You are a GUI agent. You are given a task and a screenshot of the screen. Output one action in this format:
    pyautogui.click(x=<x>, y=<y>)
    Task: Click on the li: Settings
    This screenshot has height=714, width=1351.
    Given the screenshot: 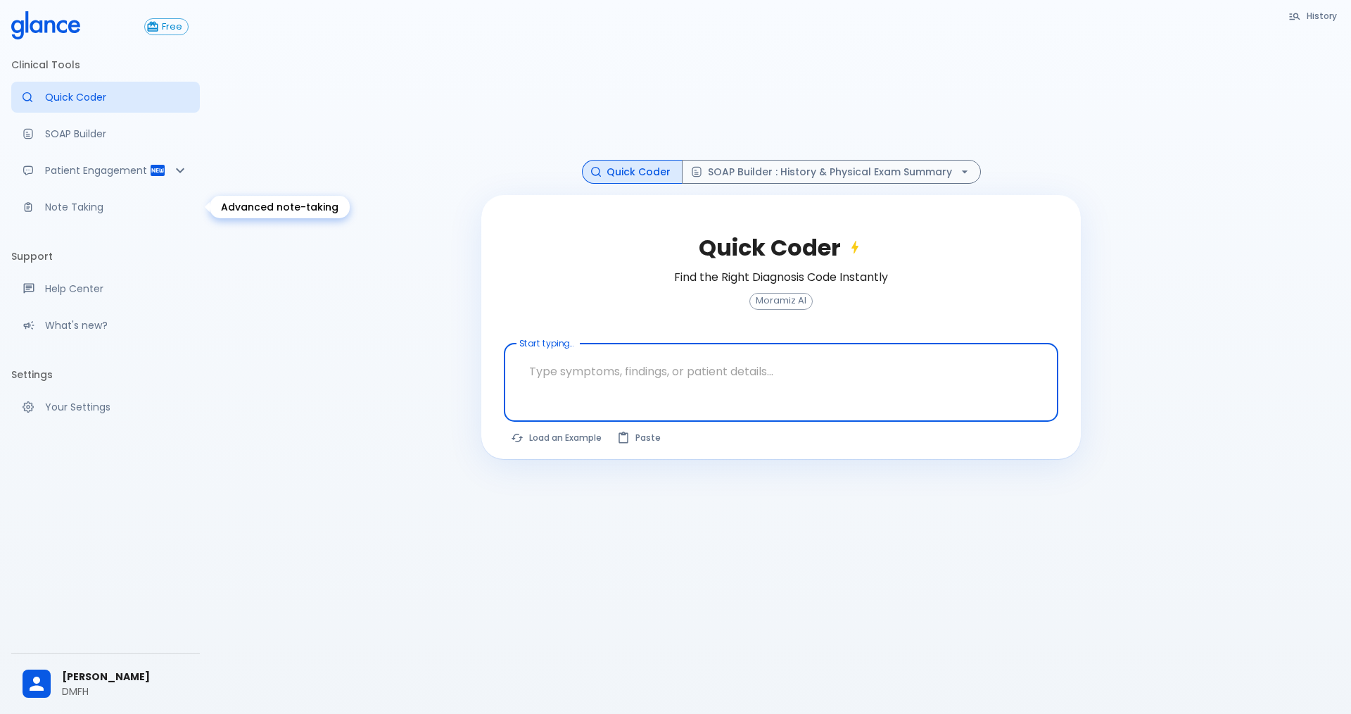 What is the action you would take?
    pyautogui.click(x=106, y=374)
    